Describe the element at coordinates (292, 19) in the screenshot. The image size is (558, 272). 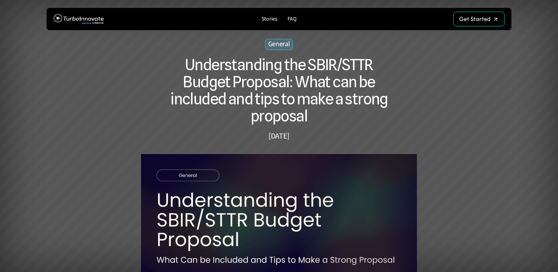
I see `p: FAQ` at that location.